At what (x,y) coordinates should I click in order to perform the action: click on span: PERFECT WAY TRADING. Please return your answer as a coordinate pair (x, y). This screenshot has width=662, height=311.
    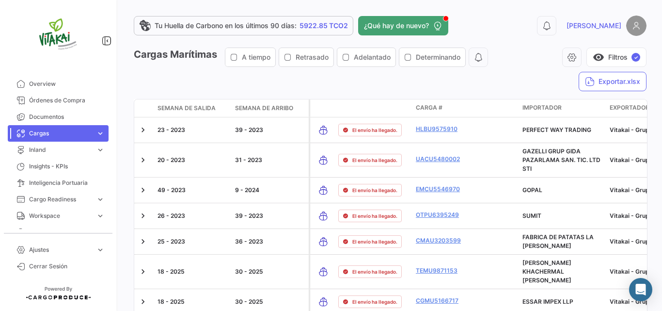
    Looking at the image, I should click on (557, 129).